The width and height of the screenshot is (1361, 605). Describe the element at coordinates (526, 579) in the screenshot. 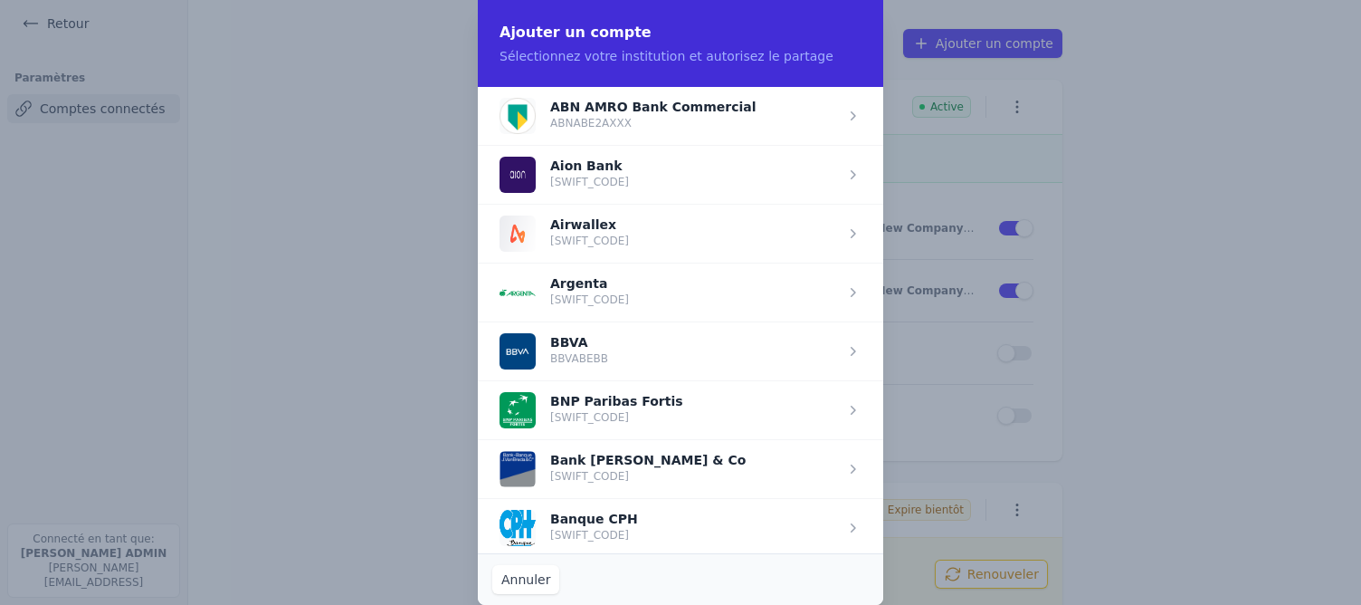

I see `button: Annuler` at that location.